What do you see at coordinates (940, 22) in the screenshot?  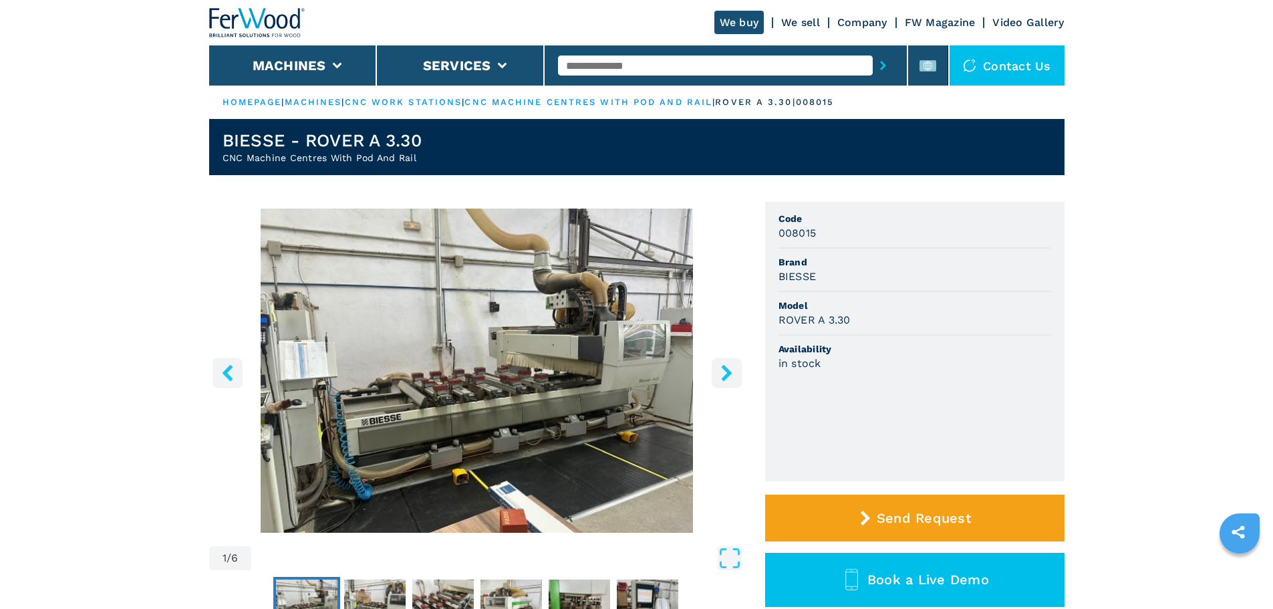 I see `a: FW Magazine` at bounding box center [940, 22].